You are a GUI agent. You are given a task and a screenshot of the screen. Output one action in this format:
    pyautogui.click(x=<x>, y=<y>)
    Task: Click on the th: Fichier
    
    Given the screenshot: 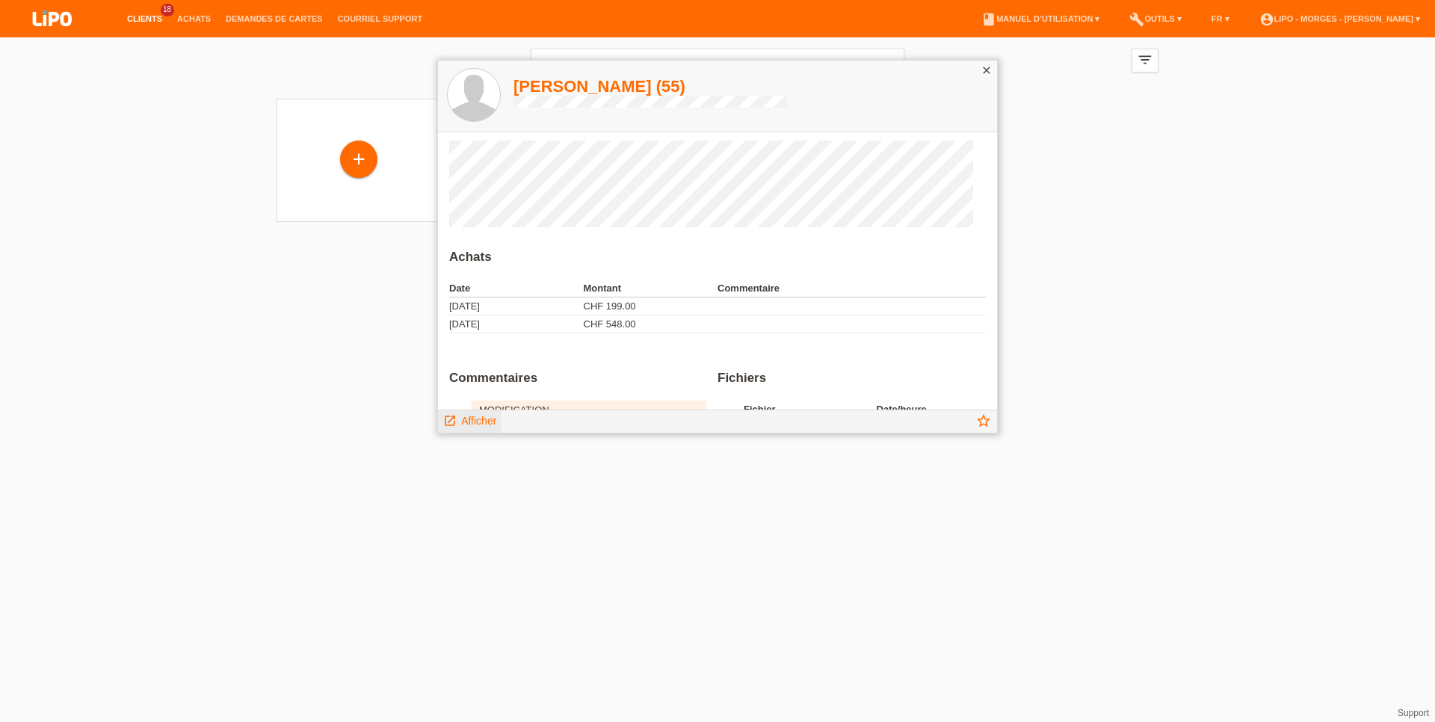 What is the action you would take?
    pyautogui.click(x=810, y=410)
    